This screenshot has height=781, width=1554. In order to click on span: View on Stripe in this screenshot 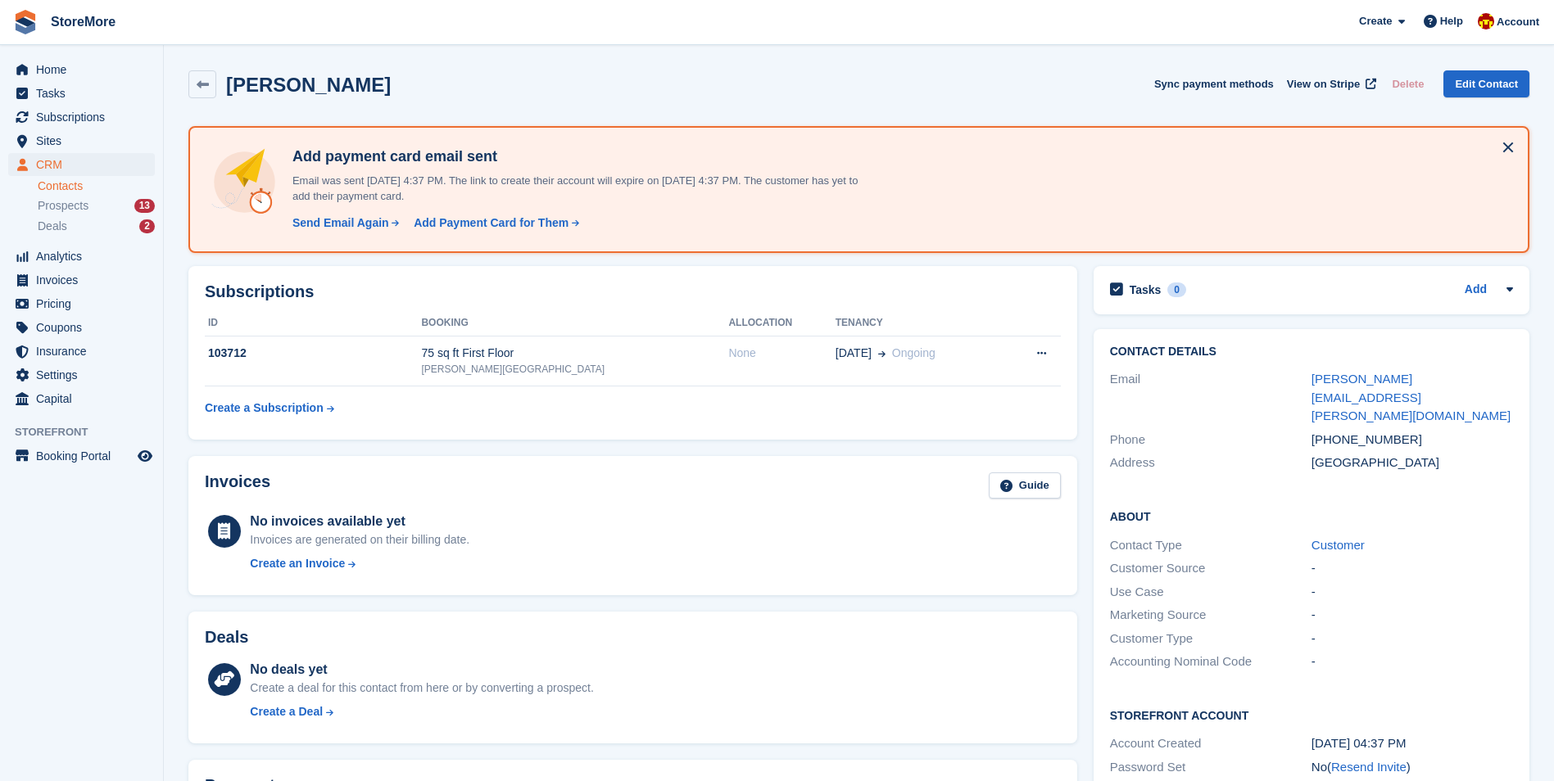, I will do `click(1323, 84)`.